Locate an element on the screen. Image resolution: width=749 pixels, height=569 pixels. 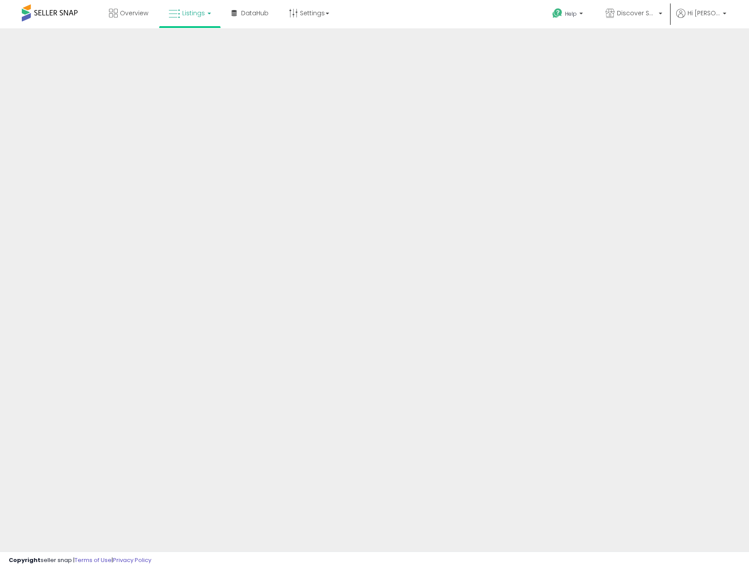
a: Help is located at coordinates (569, 15).